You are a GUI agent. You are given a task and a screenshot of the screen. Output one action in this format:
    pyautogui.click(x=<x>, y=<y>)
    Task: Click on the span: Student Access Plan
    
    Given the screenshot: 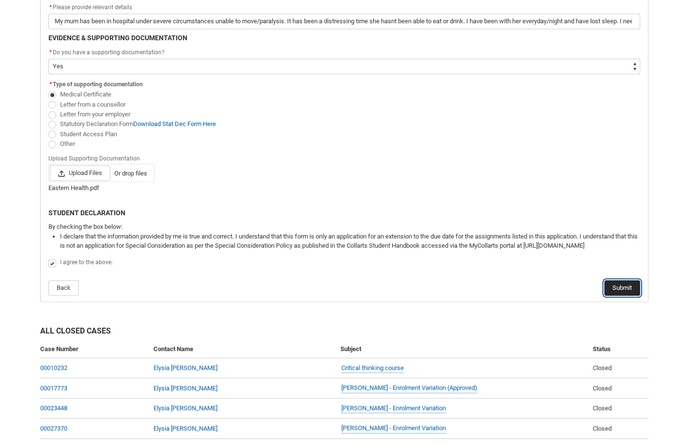 What is the action you would take?
    pyautogui.click(x=89, y=134)
    